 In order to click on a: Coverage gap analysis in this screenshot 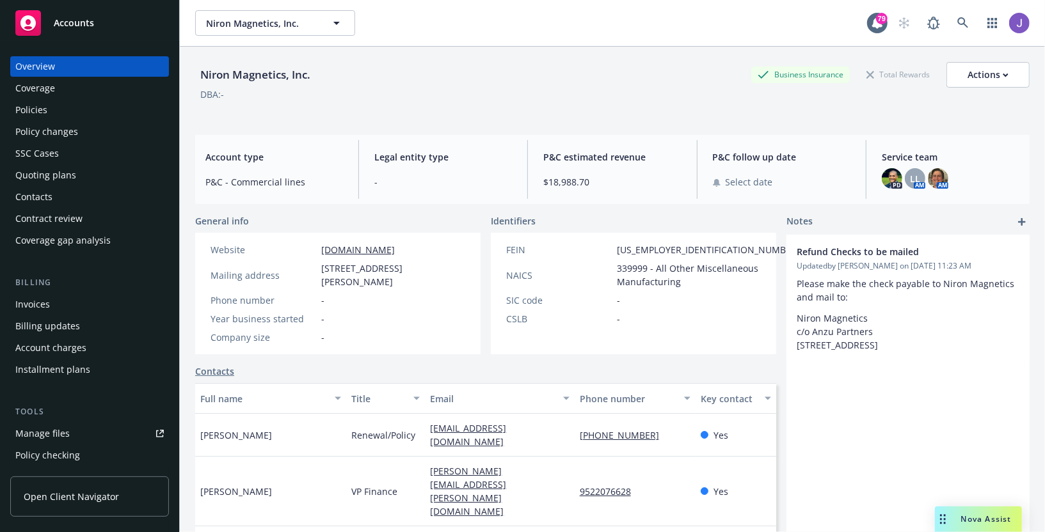, I will do `click(90, 241)`.